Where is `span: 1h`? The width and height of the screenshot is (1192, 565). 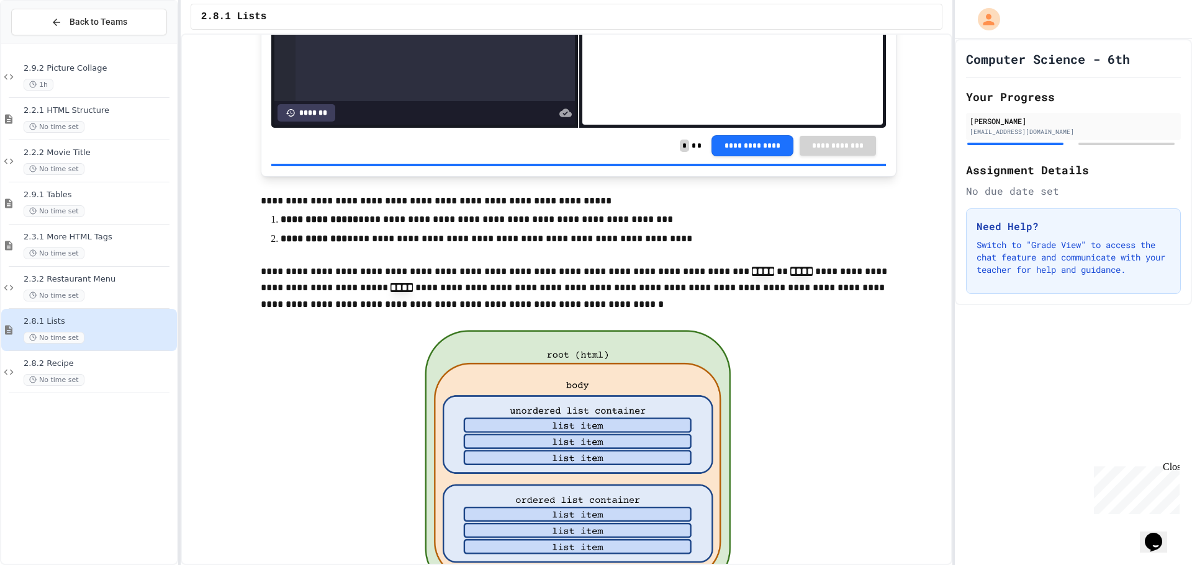 span: 1h is located at coordinates (38, 84).